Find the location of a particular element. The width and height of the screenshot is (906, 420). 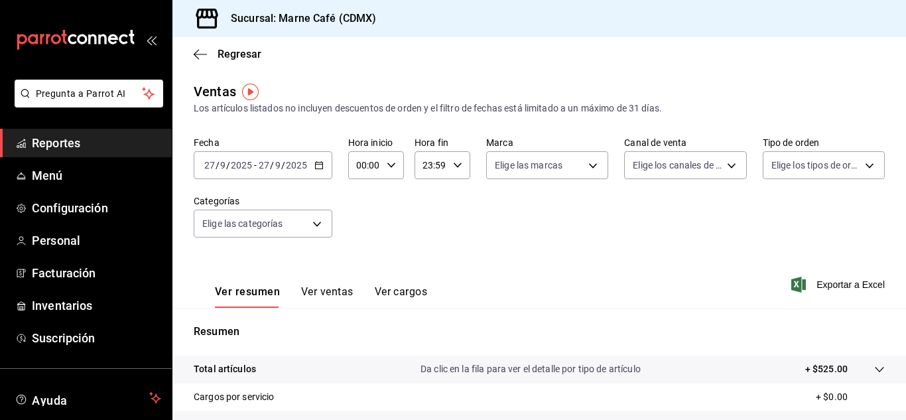

button: open_drawer_menu is located at coordinates (151, 40).